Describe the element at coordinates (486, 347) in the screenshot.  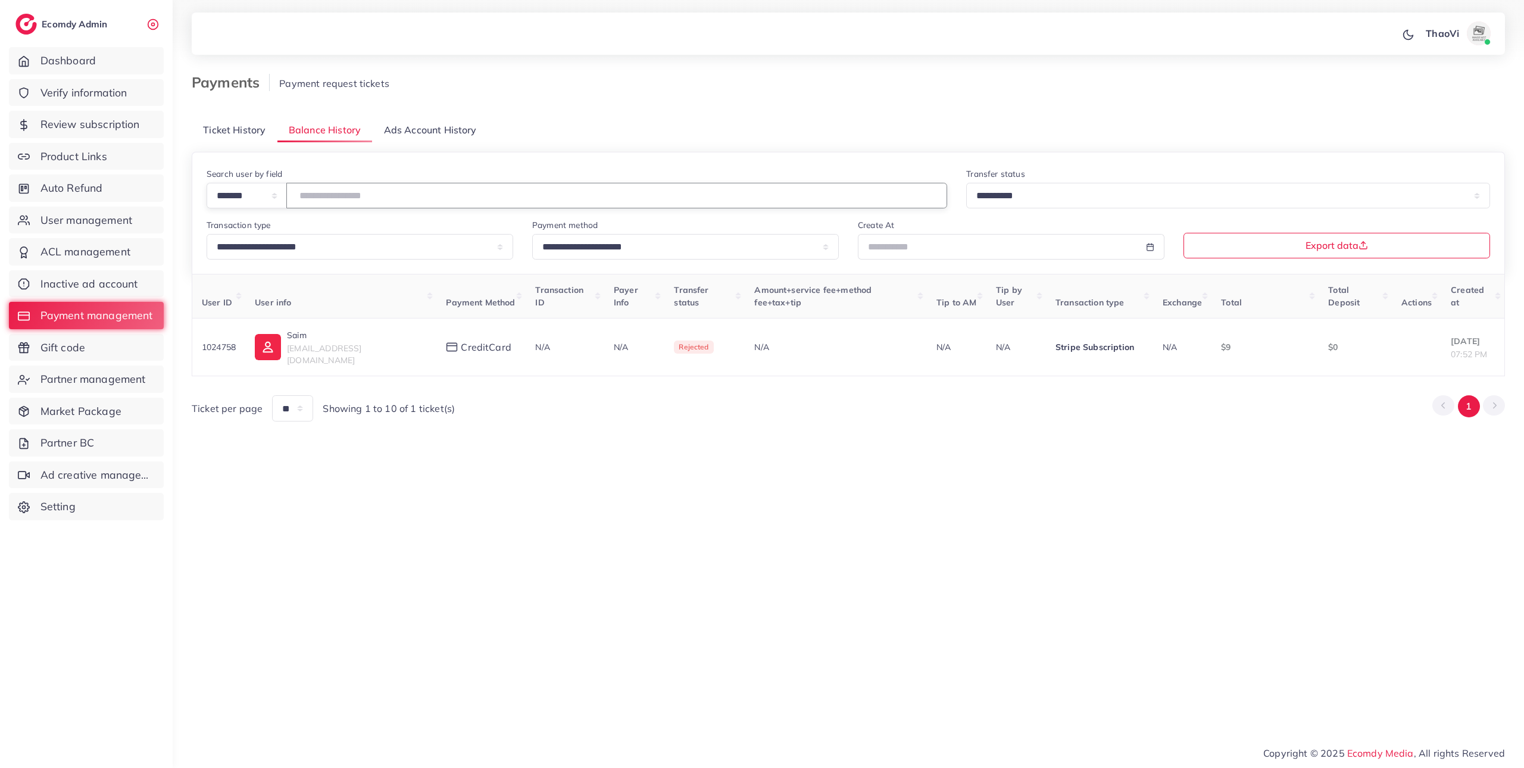
I see `span: creditCard` at that location.